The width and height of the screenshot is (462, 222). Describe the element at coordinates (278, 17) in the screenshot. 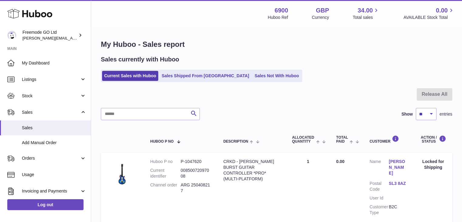

I see `div: Huboo Ref` at that location.